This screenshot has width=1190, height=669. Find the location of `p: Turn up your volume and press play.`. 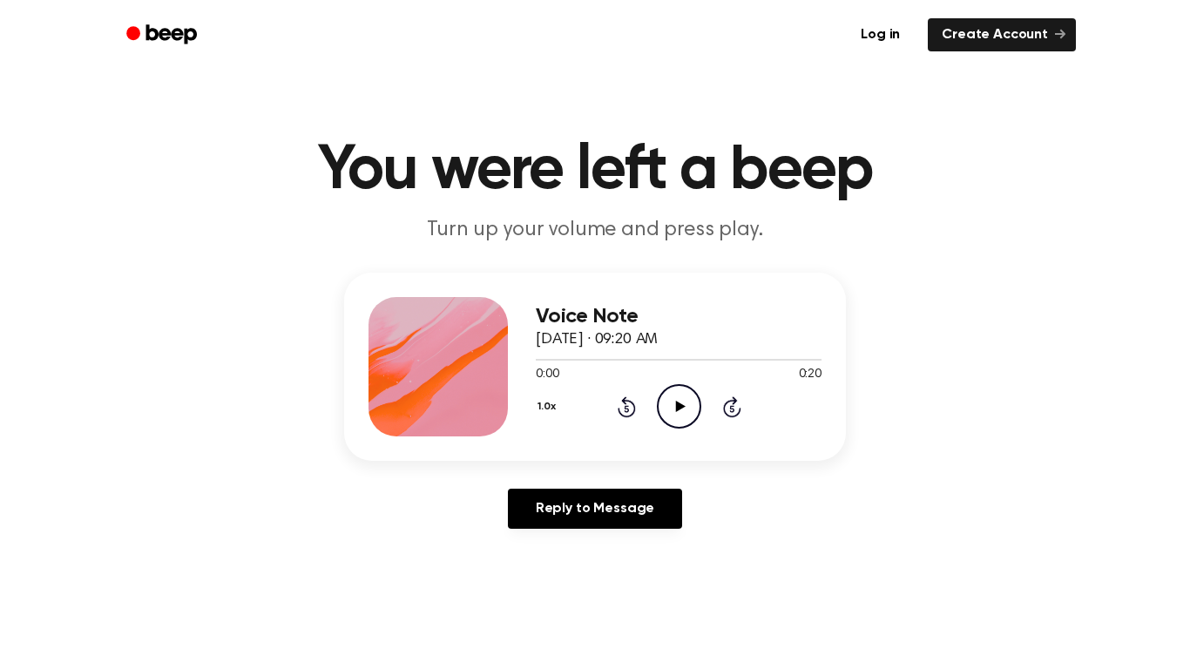

p: Turn up your volume and press play. is located at coordinates (595, 230).